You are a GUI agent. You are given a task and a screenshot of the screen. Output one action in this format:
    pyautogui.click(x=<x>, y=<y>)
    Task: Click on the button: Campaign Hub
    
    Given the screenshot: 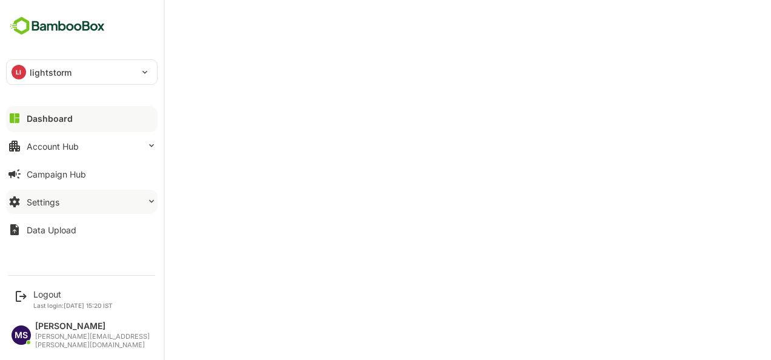 What is the action you would take?
    pyautogui.click(x=82, y=174)
    